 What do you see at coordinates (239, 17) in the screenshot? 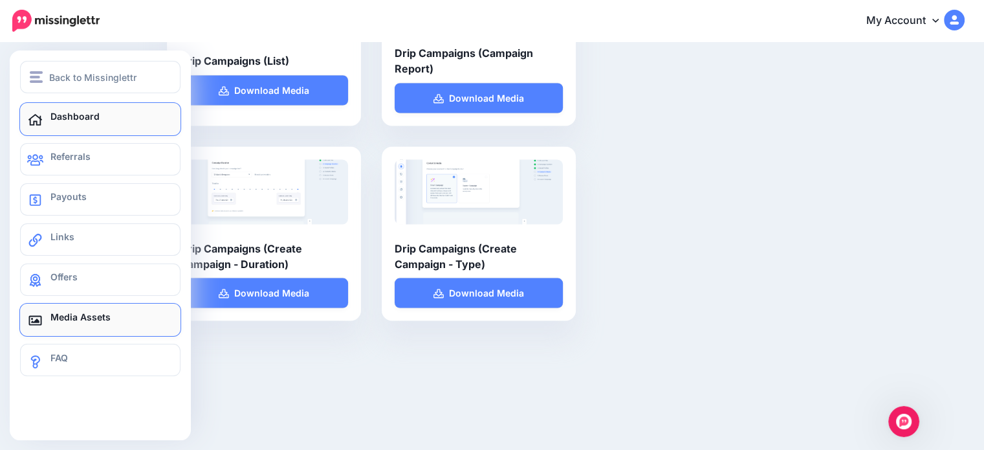
I see `div: Close` at bounding box center [239, 17].